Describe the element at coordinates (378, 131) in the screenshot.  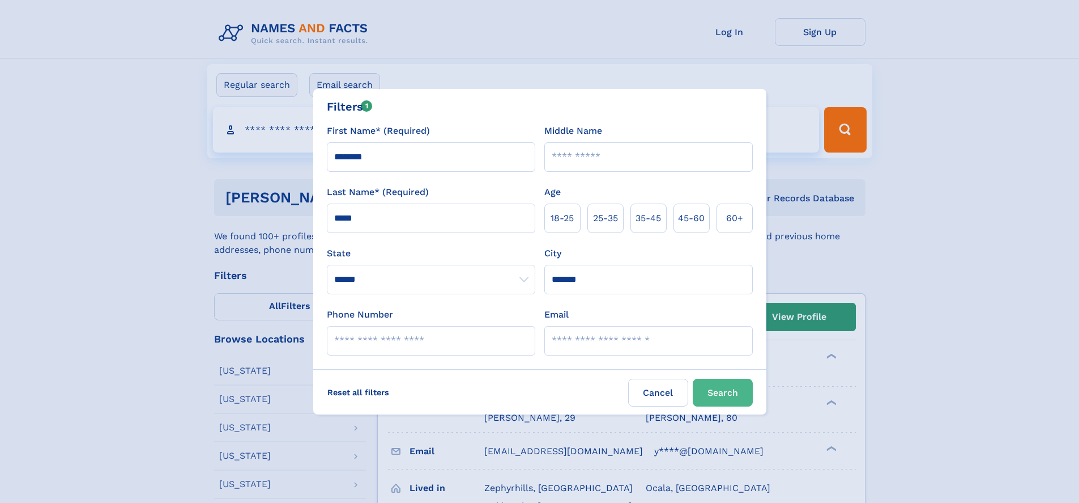
I see `label: First Name* (Required)` at that location.